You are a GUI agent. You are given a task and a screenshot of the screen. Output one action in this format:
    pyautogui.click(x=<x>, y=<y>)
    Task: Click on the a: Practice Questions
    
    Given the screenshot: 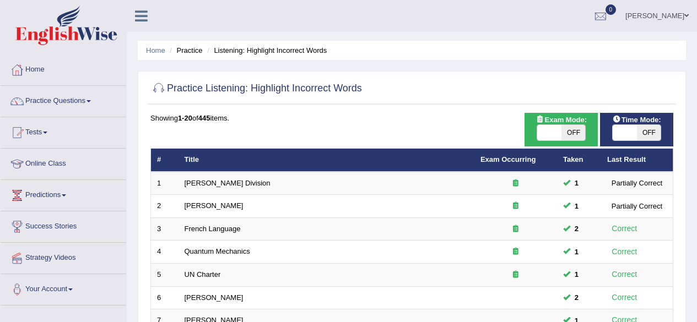 What is the action you would take?
    pyautogui.click(x=63, y=100)
    